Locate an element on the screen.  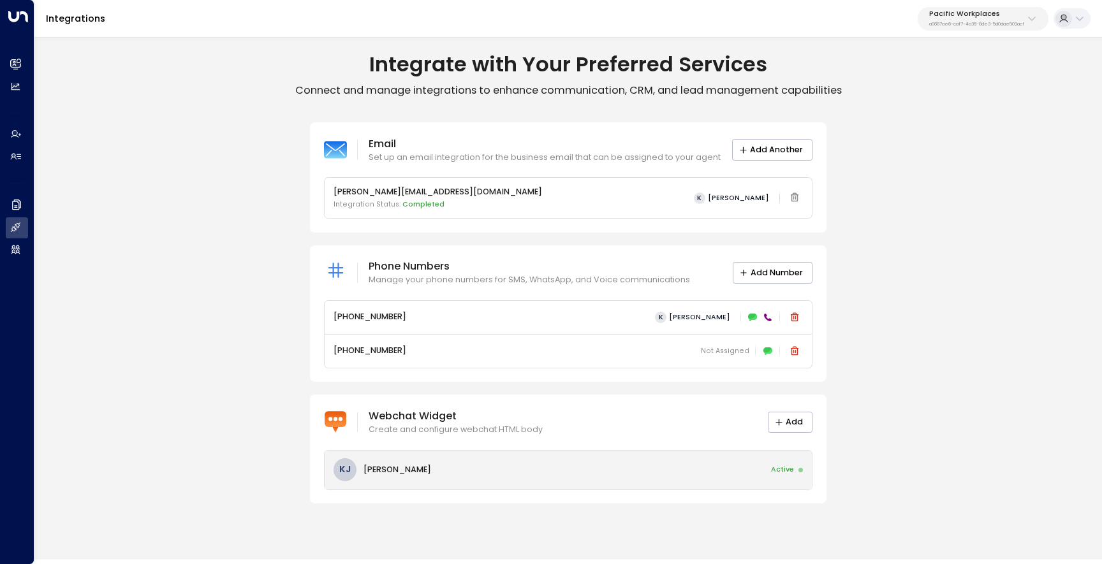
span: Not Assigned is located at coordinates (725, 351).